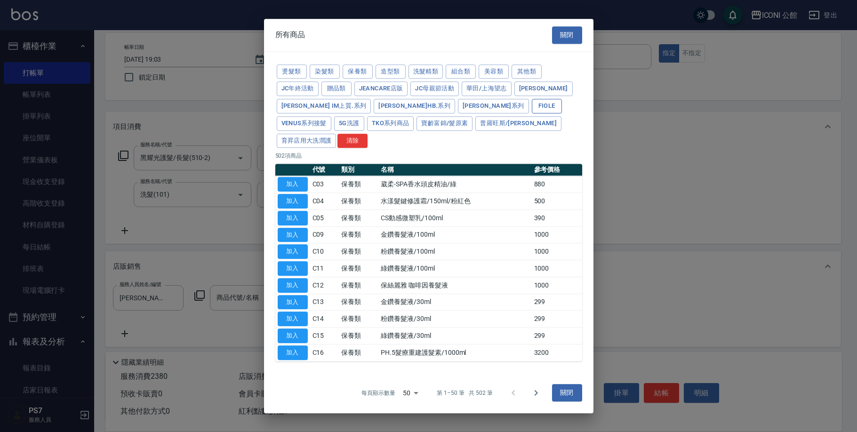 The height and width of the screenshot is (432, 857). I want to click on td: 390, so click(557, 218).